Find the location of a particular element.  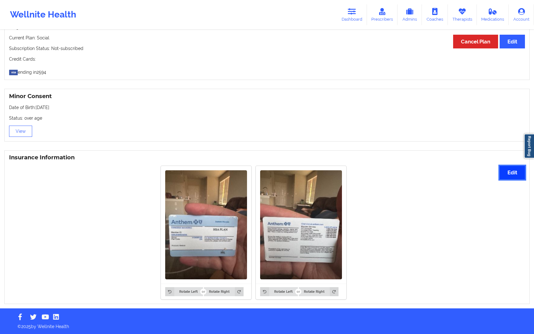

button: View is located at coordinates (21, 131).